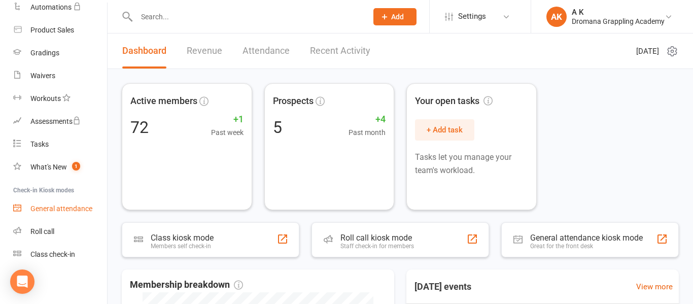  Describe the element at coordinates (61, 209) in the screenshot. I see `div: General attendance` at that location.